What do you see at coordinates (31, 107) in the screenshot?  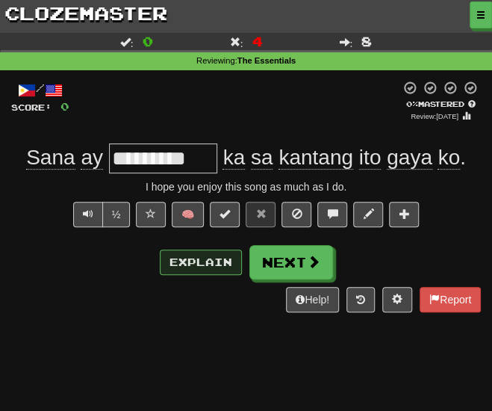 I see `span: Score:` at bounding box center [31, 107].